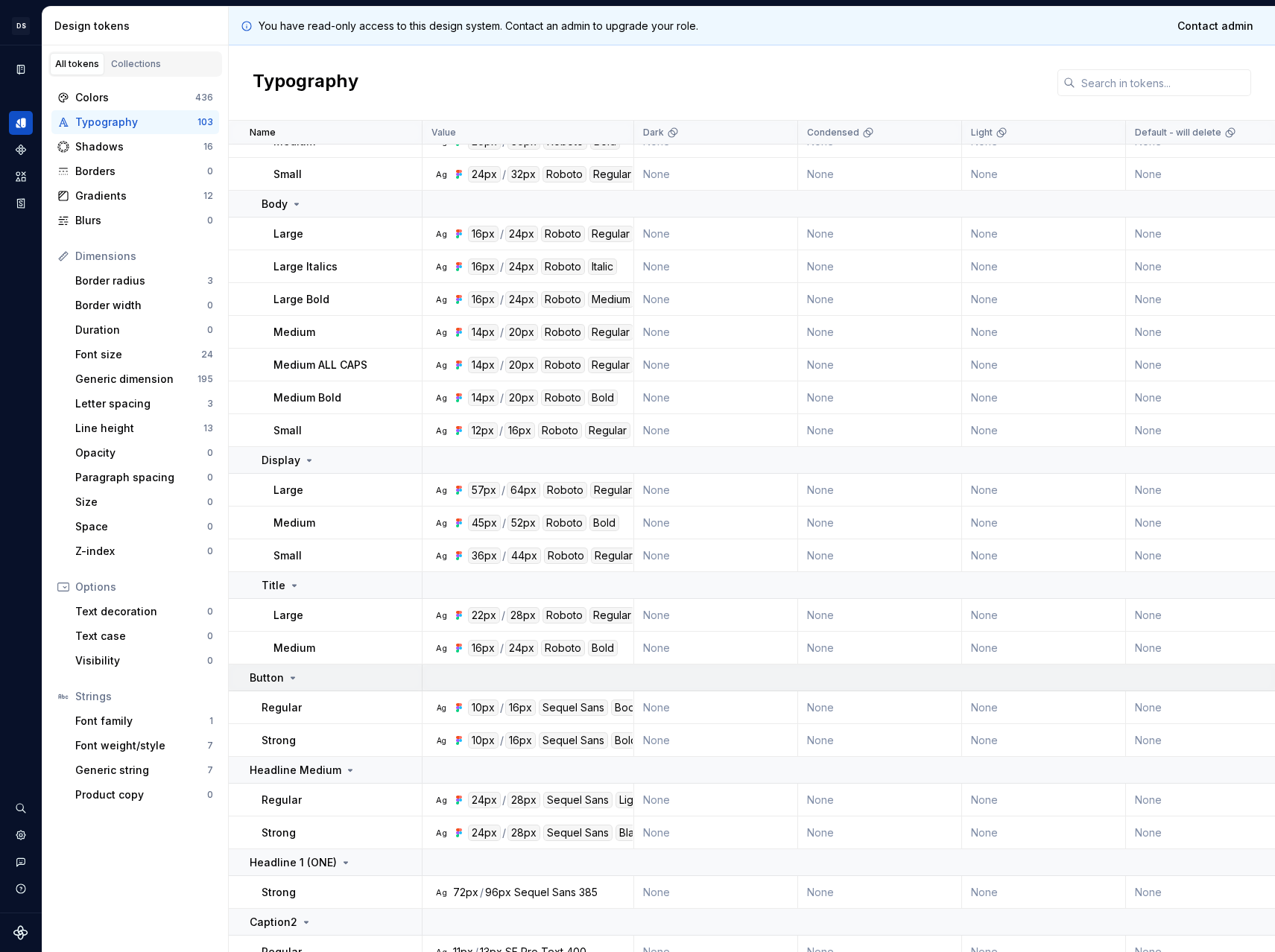 The image size is (1275, 952). What do you see at coordinates (21, 69) in the screenshot?
I see `div: Documentation` at bounding box center [21, 69].